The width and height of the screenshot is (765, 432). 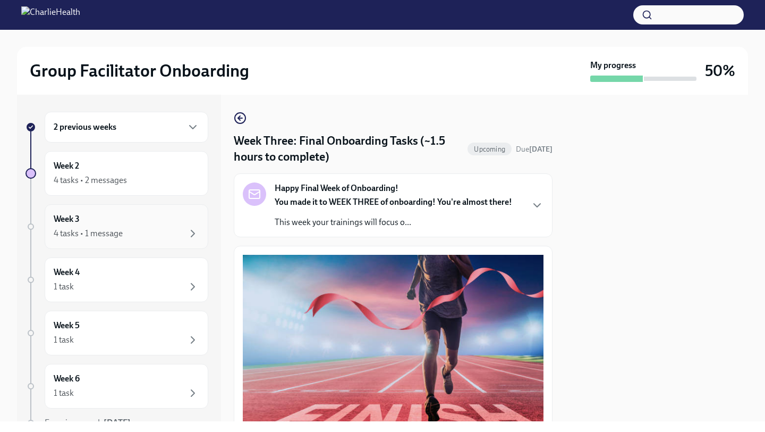 What do you see at coordinates (66, 325) in the screenshot?
I see `h6: Week 5` at bounding box center [66, 325].